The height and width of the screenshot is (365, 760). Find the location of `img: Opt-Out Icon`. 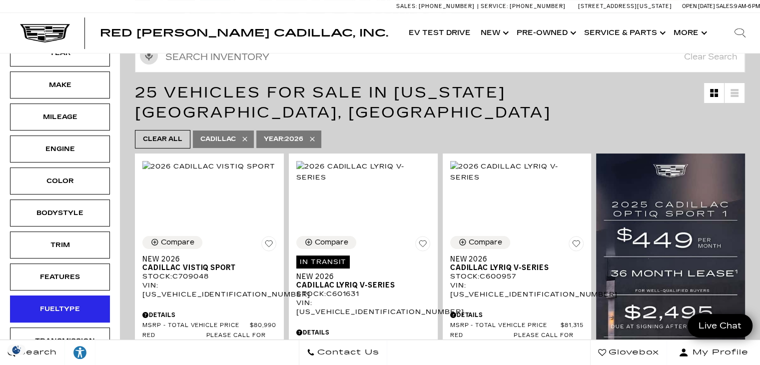

img: Opt-Out Icon is located at coordinates (16, 349).